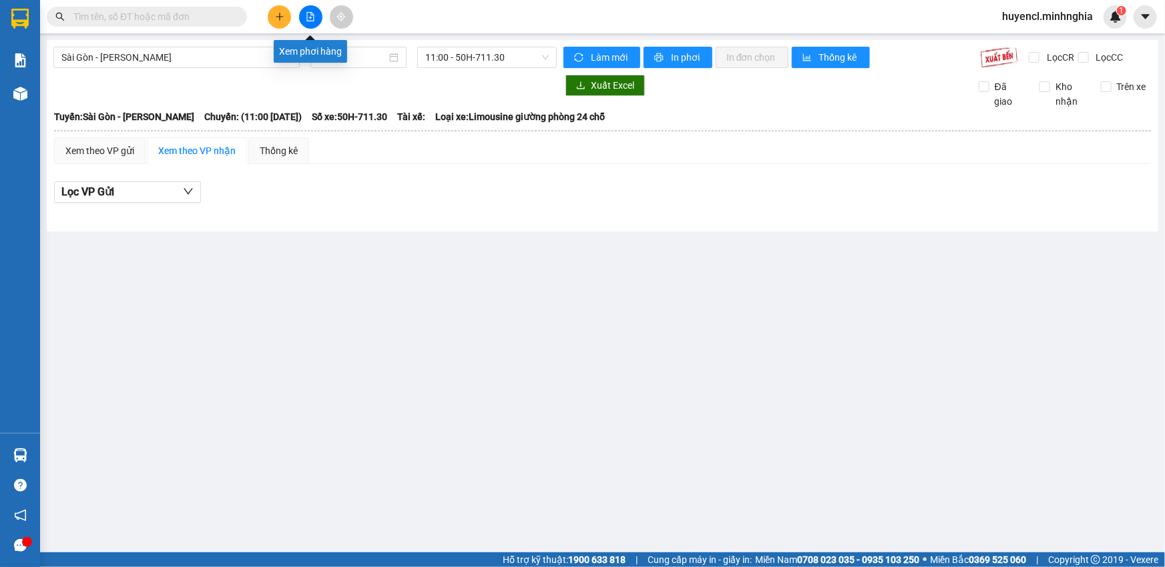  What do you see at coordinates (20, 515) in the screenshot?
I see `span: notification` at bounding box center [20, 515].